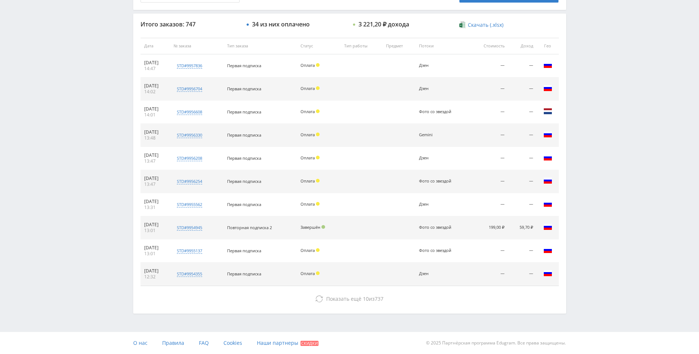 This screenshot has height=354, width=699. What do you see at coordinates (310, 343) in the screenshot?
I see `span: Скидки` at bounding box center [310, 343].